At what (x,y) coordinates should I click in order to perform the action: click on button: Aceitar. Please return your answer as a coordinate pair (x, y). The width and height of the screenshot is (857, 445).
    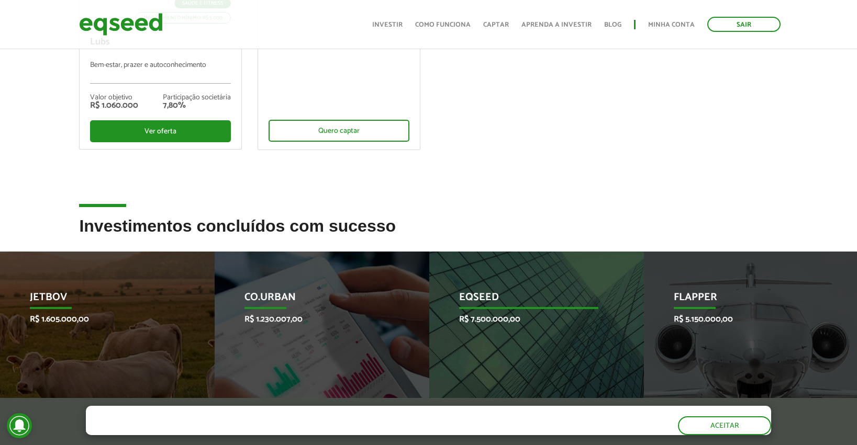
    Looking at the image, I should click on (724, 426).